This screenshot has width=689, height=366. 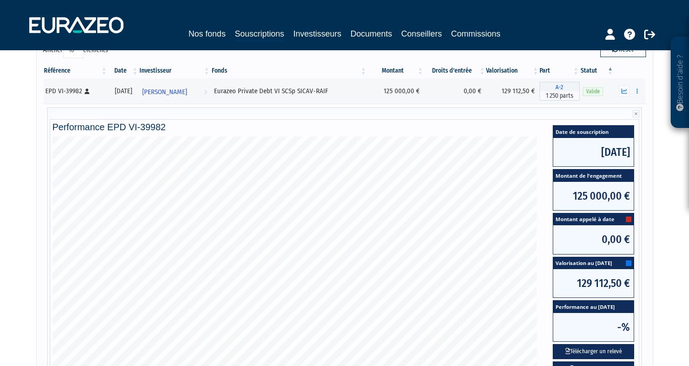 What do you see at coordinates (76, 25) in the screenshot?
I see `img: 1732889491-logotype_eurazeo_blanc_rvb.png` at bounding box center [76, 25].